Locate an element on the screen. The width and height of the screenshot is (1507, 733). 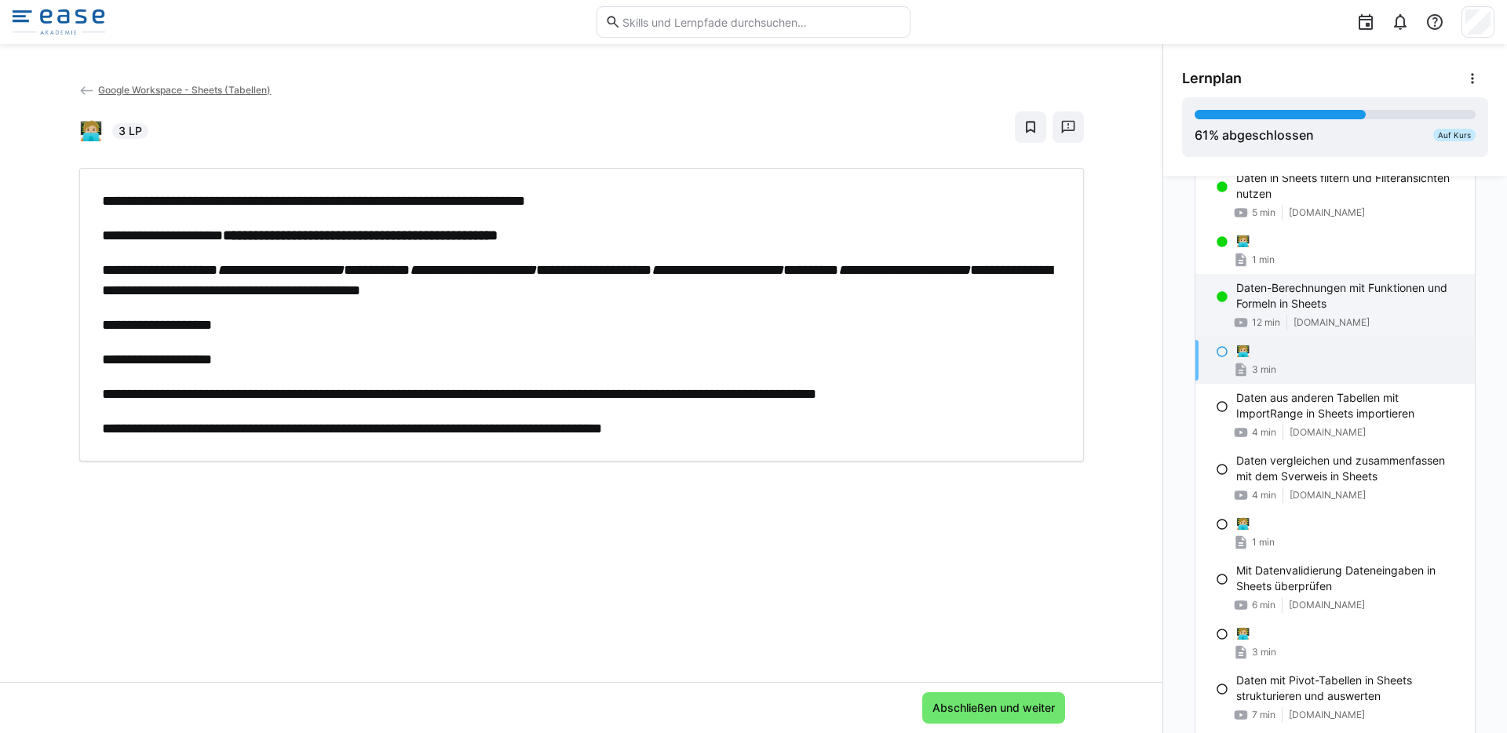
span: 61 is located at coordinates (1202, 135).